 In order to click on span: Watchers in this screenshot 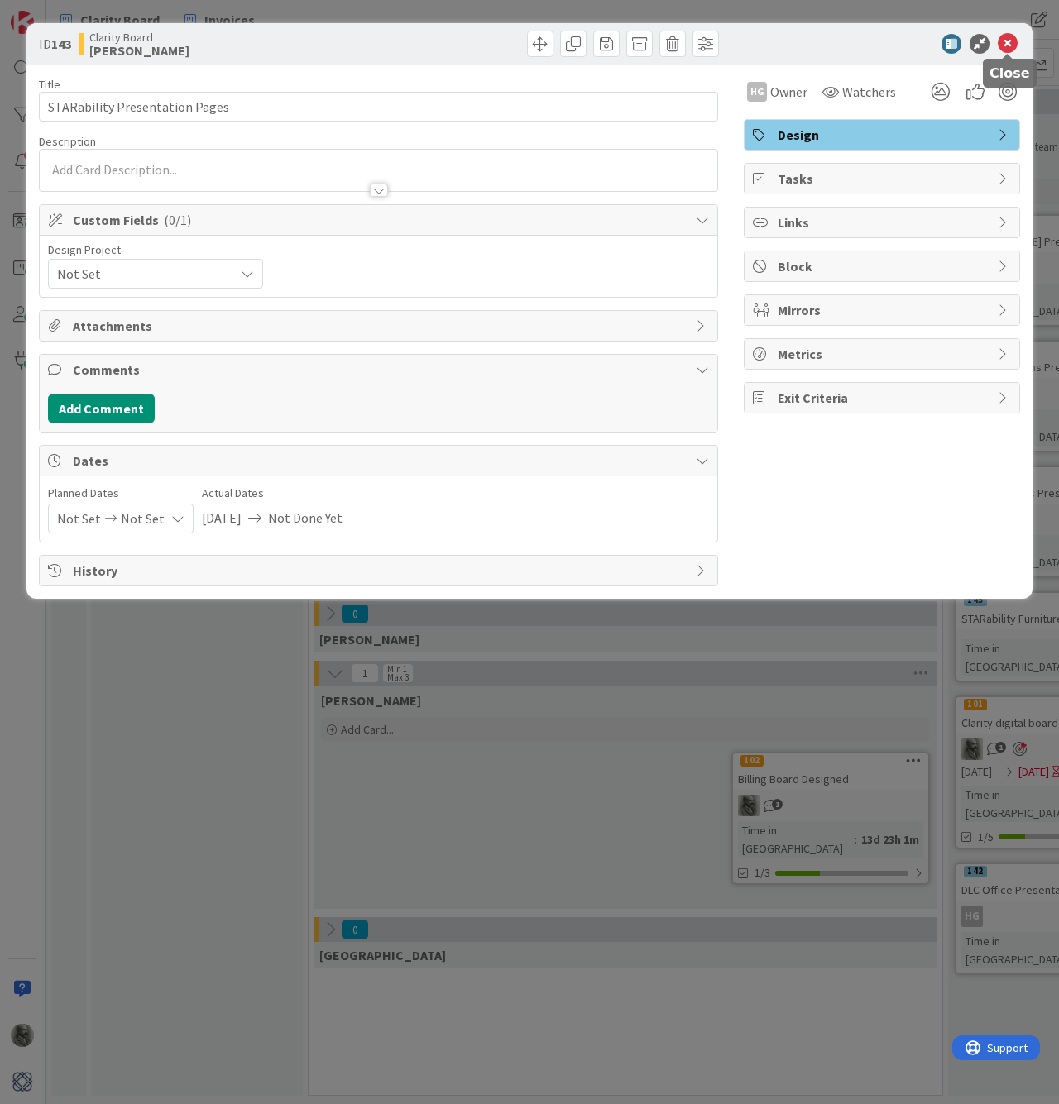, I will do `click(868, 92)`.